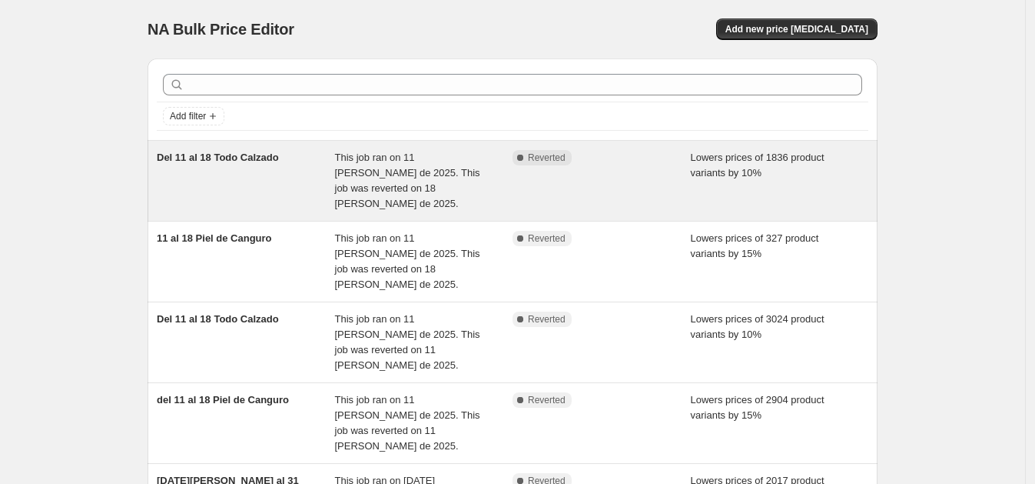 This screenshot has height=484, width=1035. What do you see at coordinates (758, 326) in the screenshot?
I see `span: Lowers prices of 3024 product variants by 10%` at bounding box center [758, 326].